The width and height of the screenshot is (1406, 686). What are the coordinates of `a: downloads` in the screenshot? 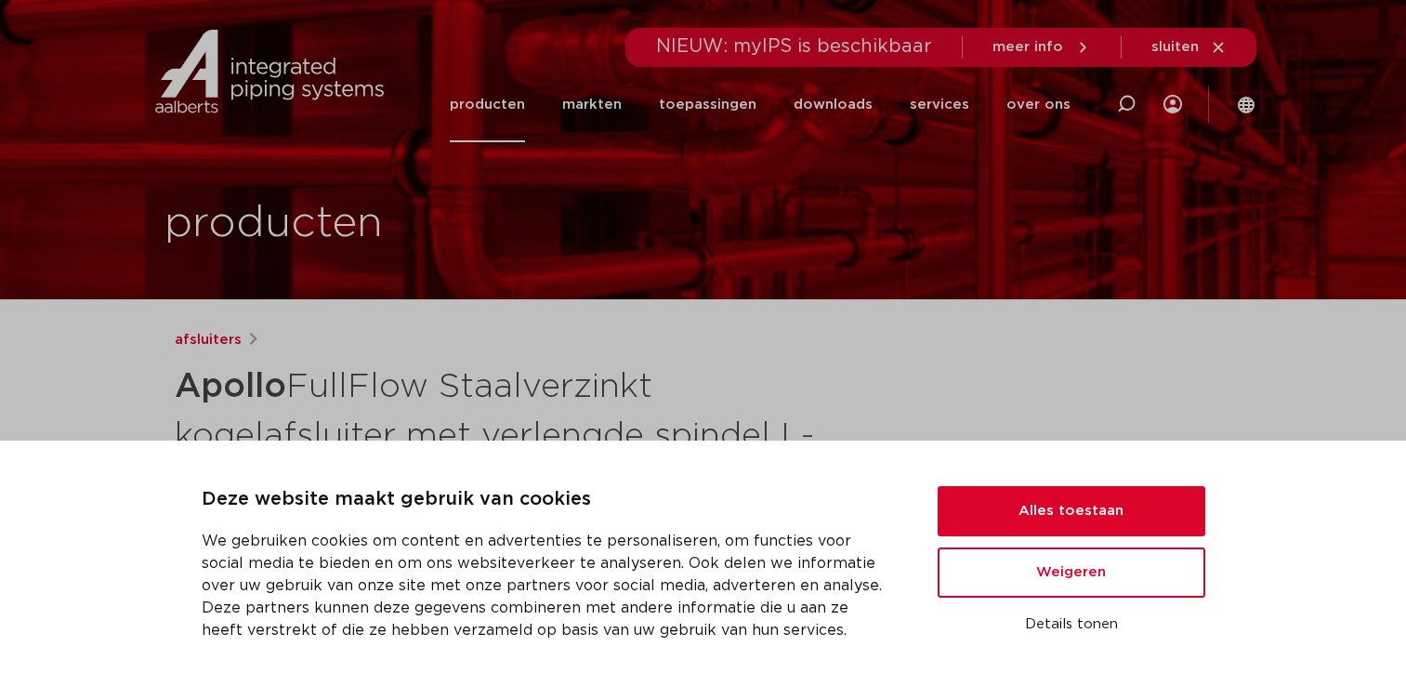 It's located at (833, 104).